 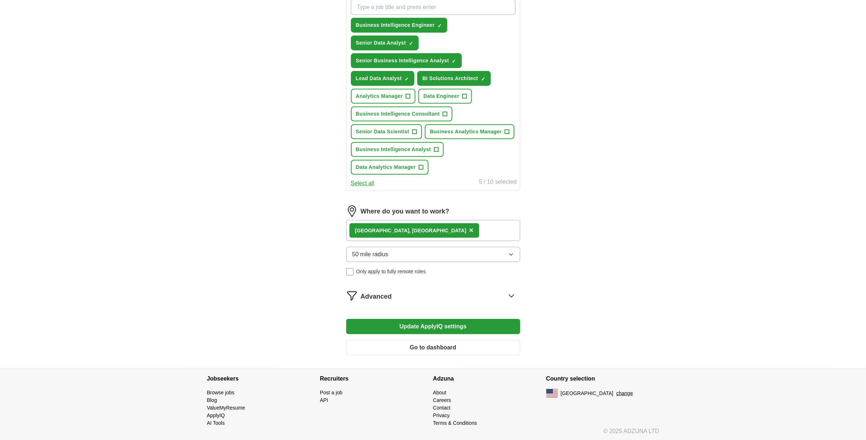 I want to click on span: BI Solutions Architect, so click(x=450, y=78).